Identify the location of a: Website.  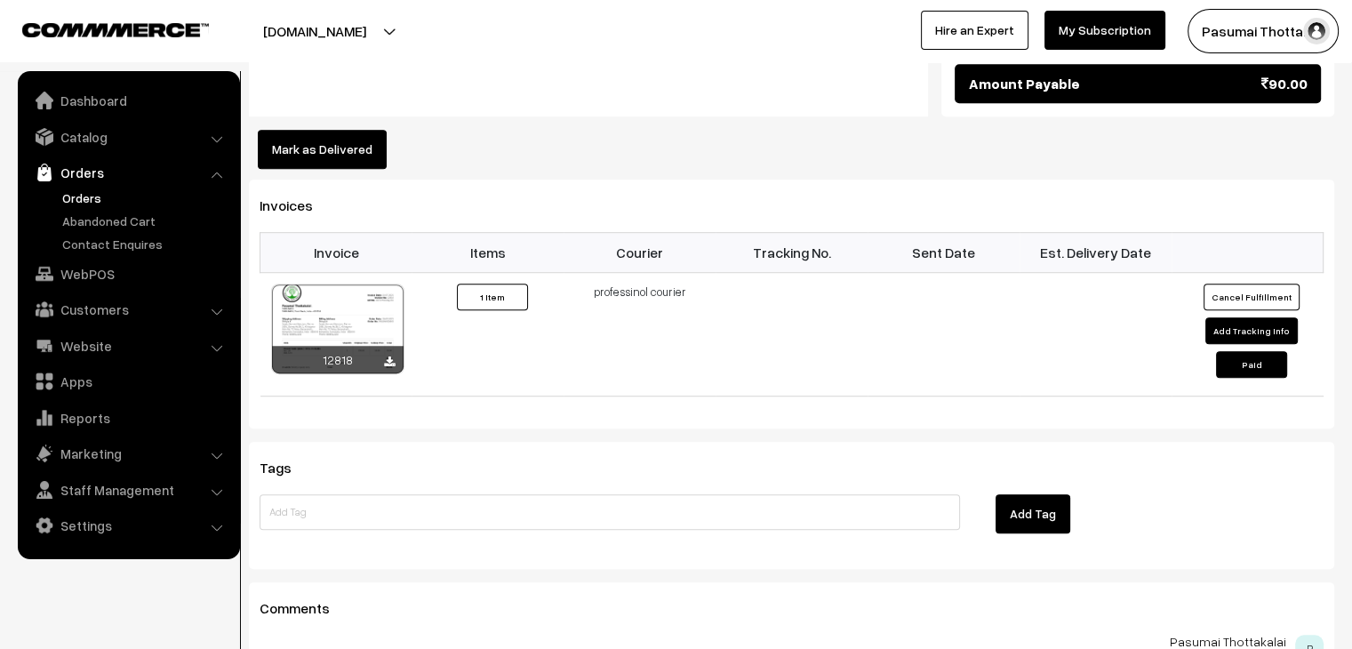
(128, 346).